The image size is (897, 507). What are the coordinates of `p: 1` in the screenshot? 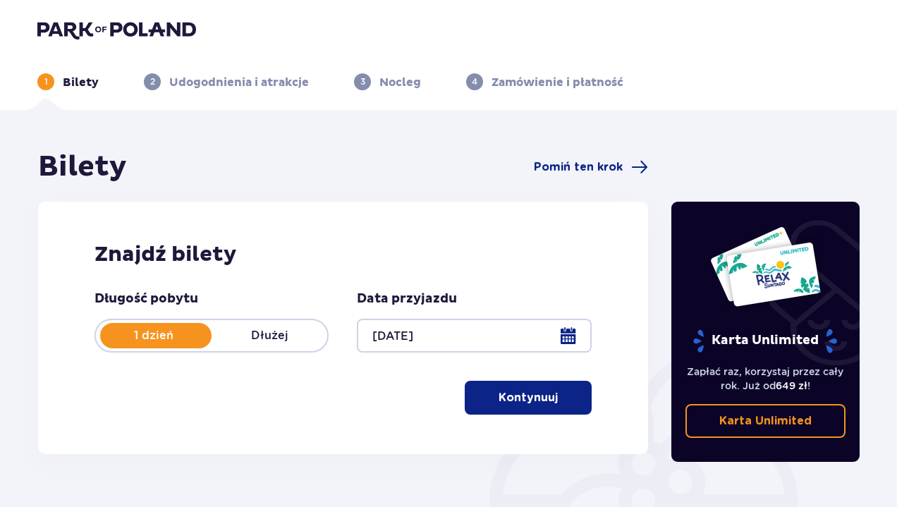 It's located at (46, 82).